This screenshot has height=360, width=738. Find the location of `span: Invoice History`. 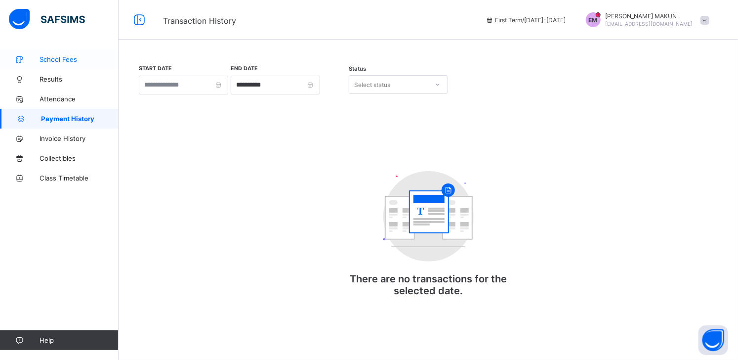

span: Invoice History is located at coordinates (79, 138).